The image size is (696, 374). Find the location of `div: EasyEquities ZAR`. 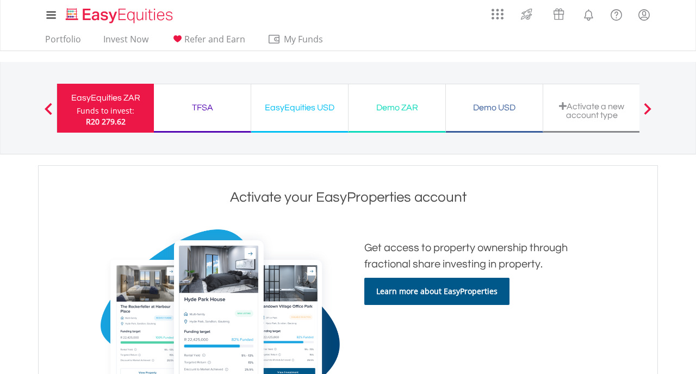

div: EasyEquities ZAR is located at coordinates (105, 98).